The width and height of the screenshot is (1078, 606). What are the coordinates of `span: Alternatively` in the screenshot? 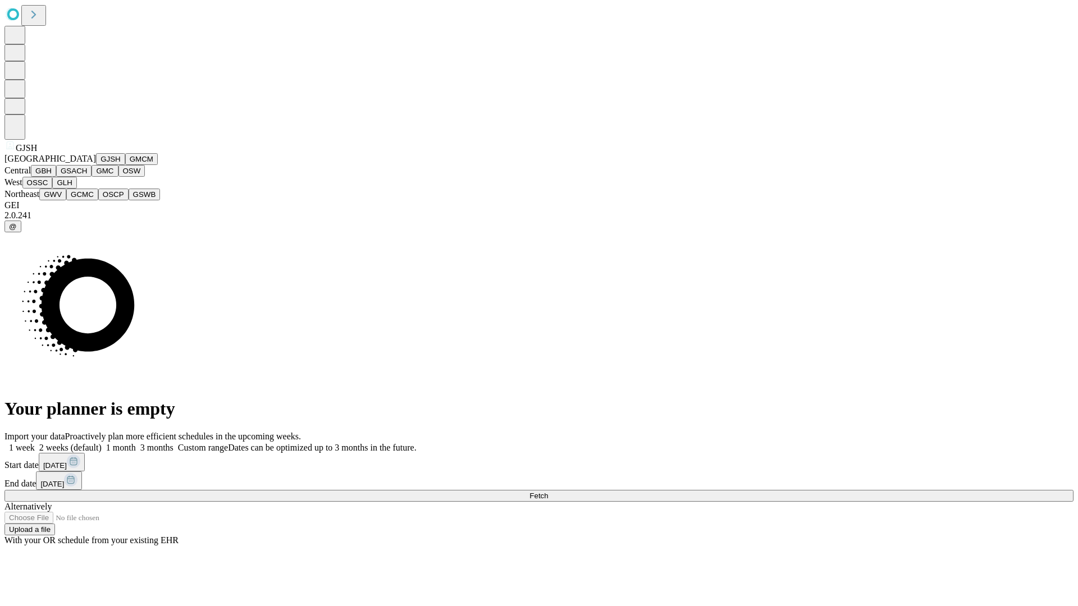 It's located at (28, 506).